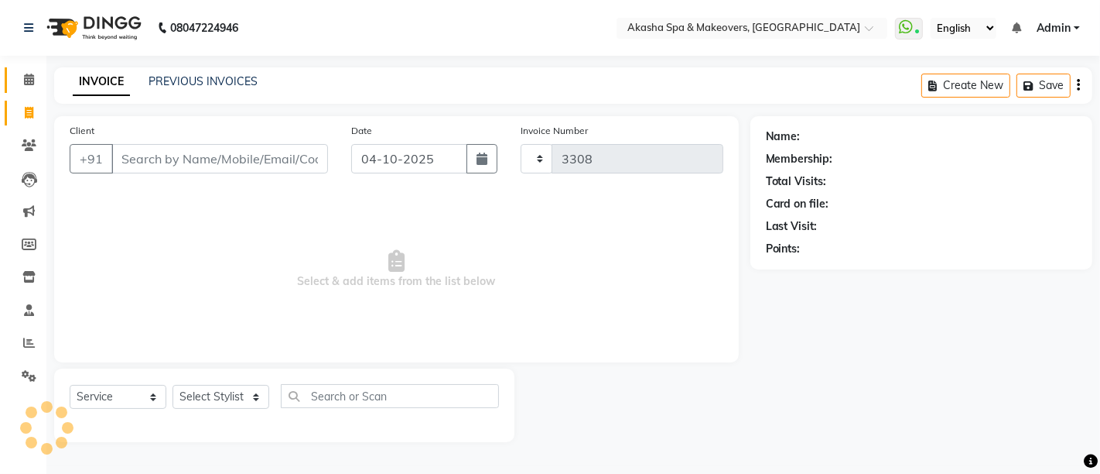 The height and width of the screenshot is (474, 1100). What do you see at coordinates (783, 136) in the screenshot?
I see `div: Name:` at bounding box center [783, 136].